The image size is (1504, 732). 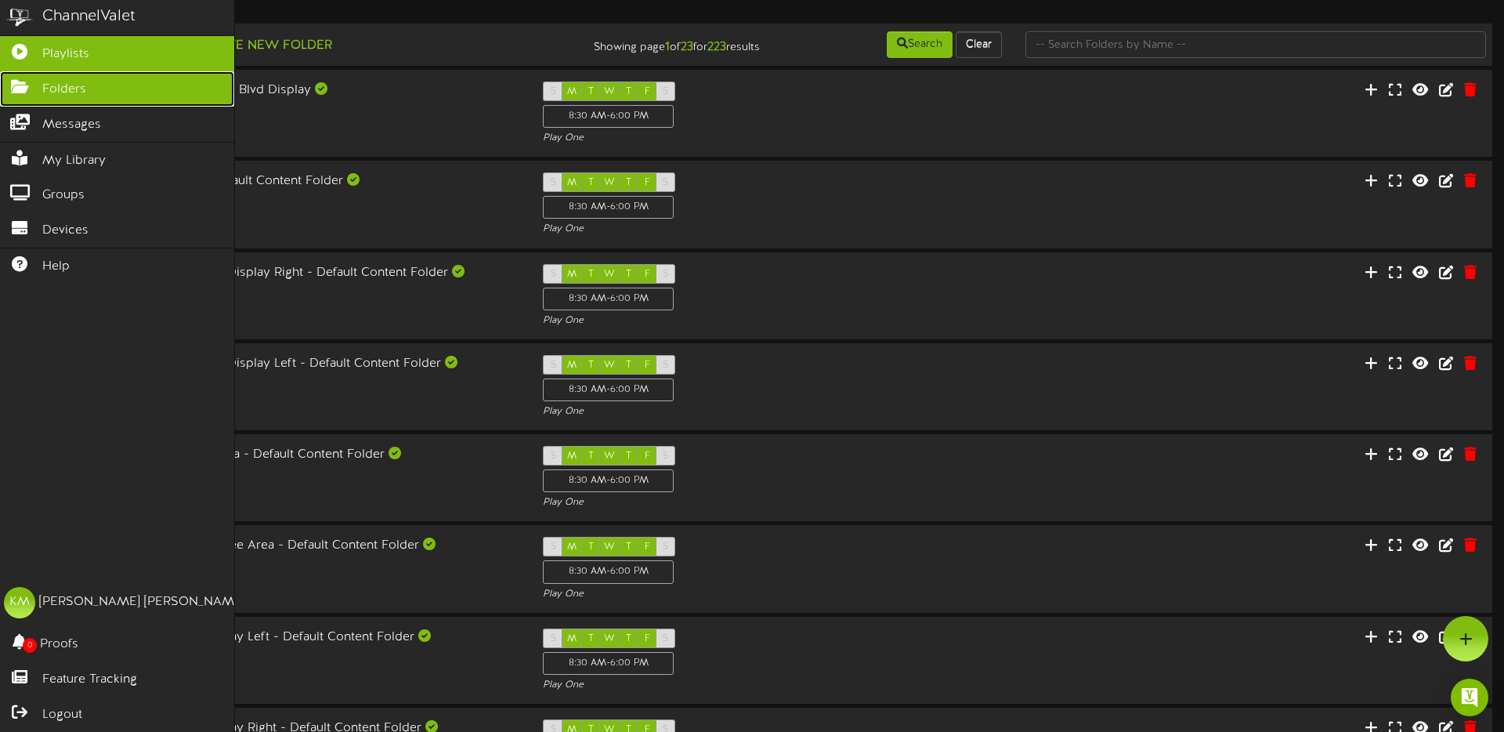 What do you see at coordinates (291, 545) in the screenshot?
I see `div: Goethals Wall Board Coffee Area - Default Content Folder` at bounding box center [291, 545].